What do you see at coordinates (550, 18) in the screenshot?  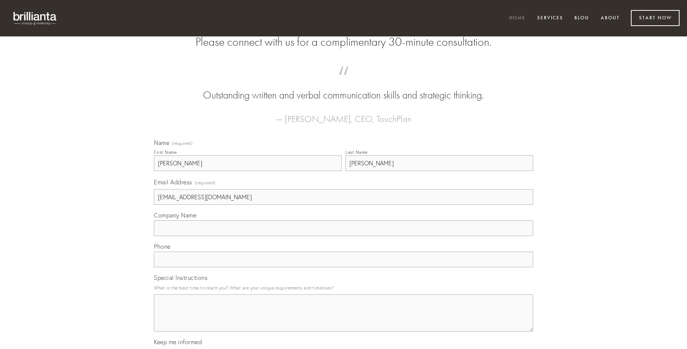 I see `a: Services` at bounding box center [550, 18].